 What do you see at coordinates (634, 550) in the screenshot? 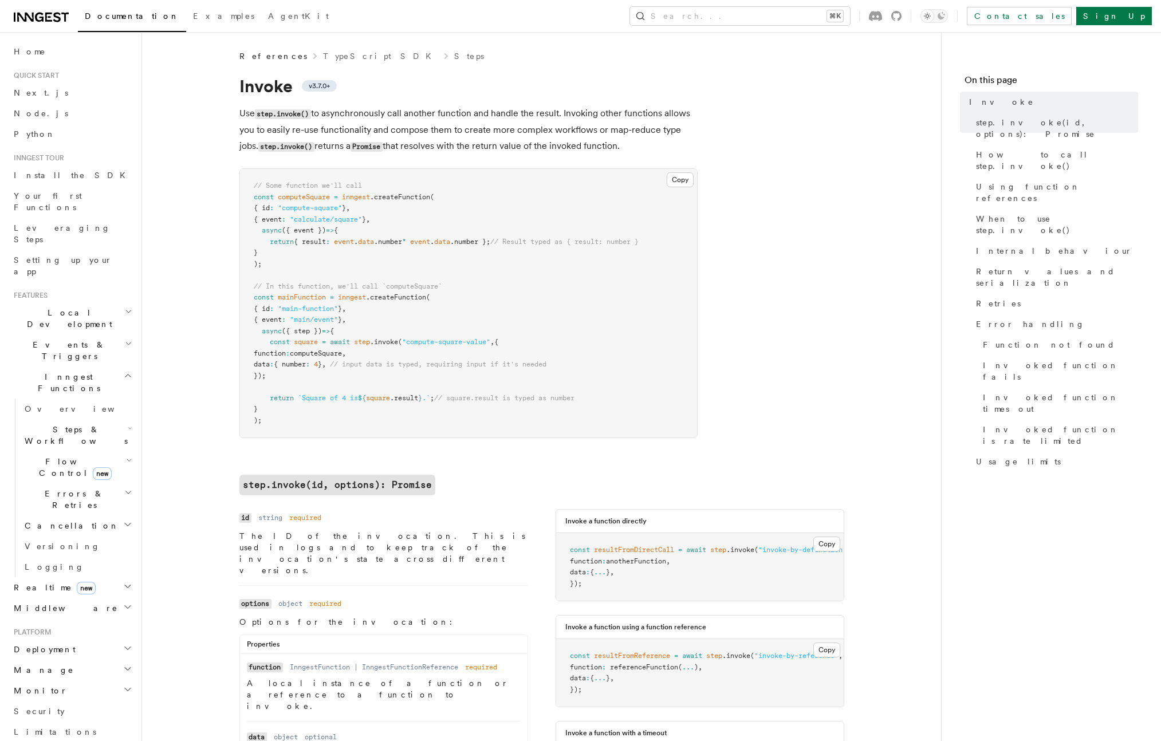
I see `span: resultFromDirectCall` at bounding box center [634, 550].